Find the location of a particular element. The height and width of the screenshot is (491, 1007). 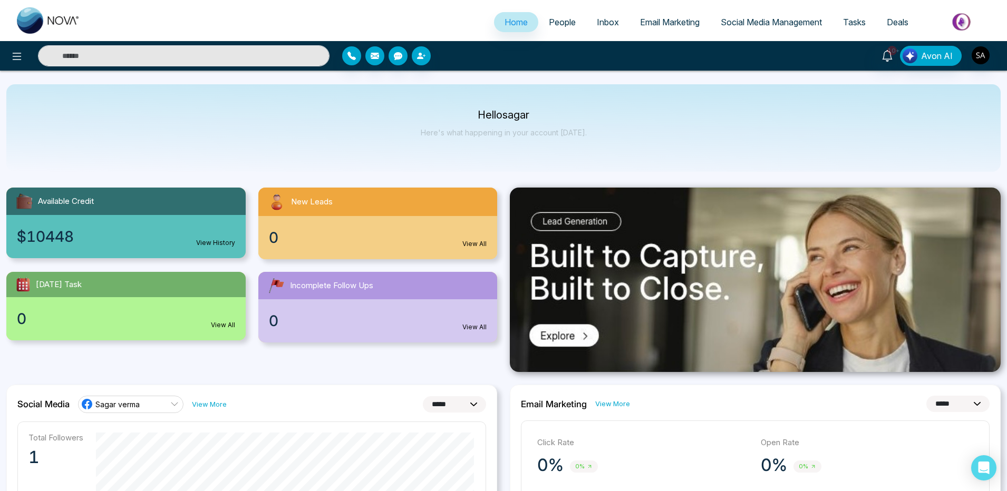

a: Social Media Management is located at coordinates (771, 22).